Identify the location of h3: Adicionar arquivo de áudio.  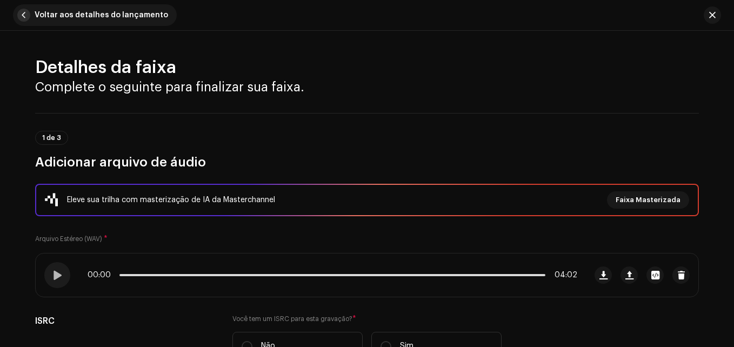
(367, 162).